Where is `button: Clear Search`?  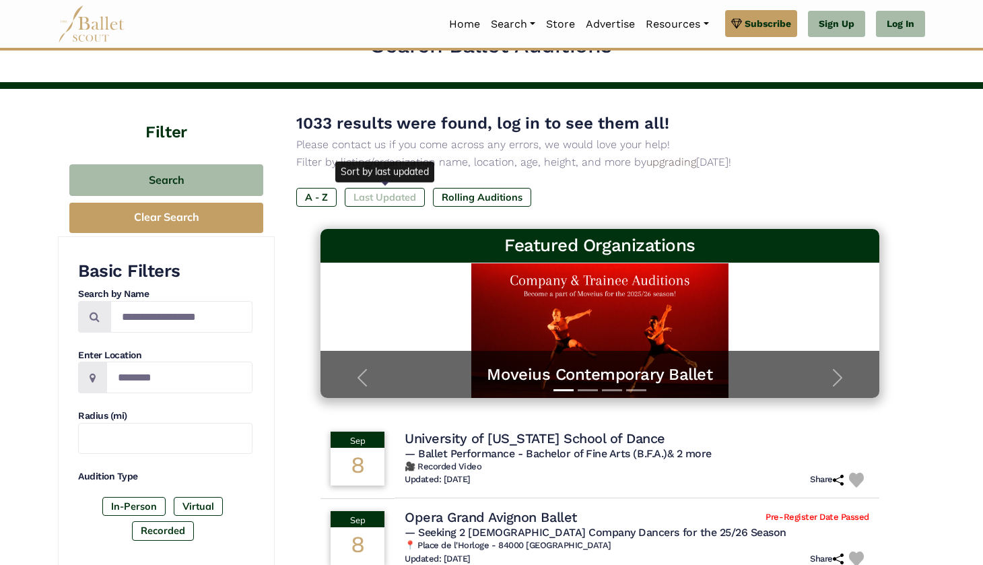
button: Clear Search is located at coordinates (166, 217).